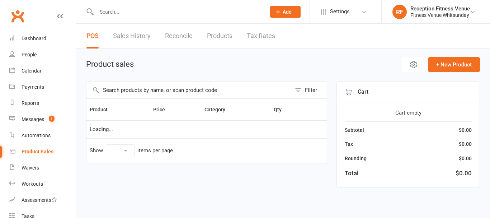 The width and height of the screenshot is (490, 218). Describe the element at coordinates (36, 135) in the screenshot. I see `div: Automations` at that location.